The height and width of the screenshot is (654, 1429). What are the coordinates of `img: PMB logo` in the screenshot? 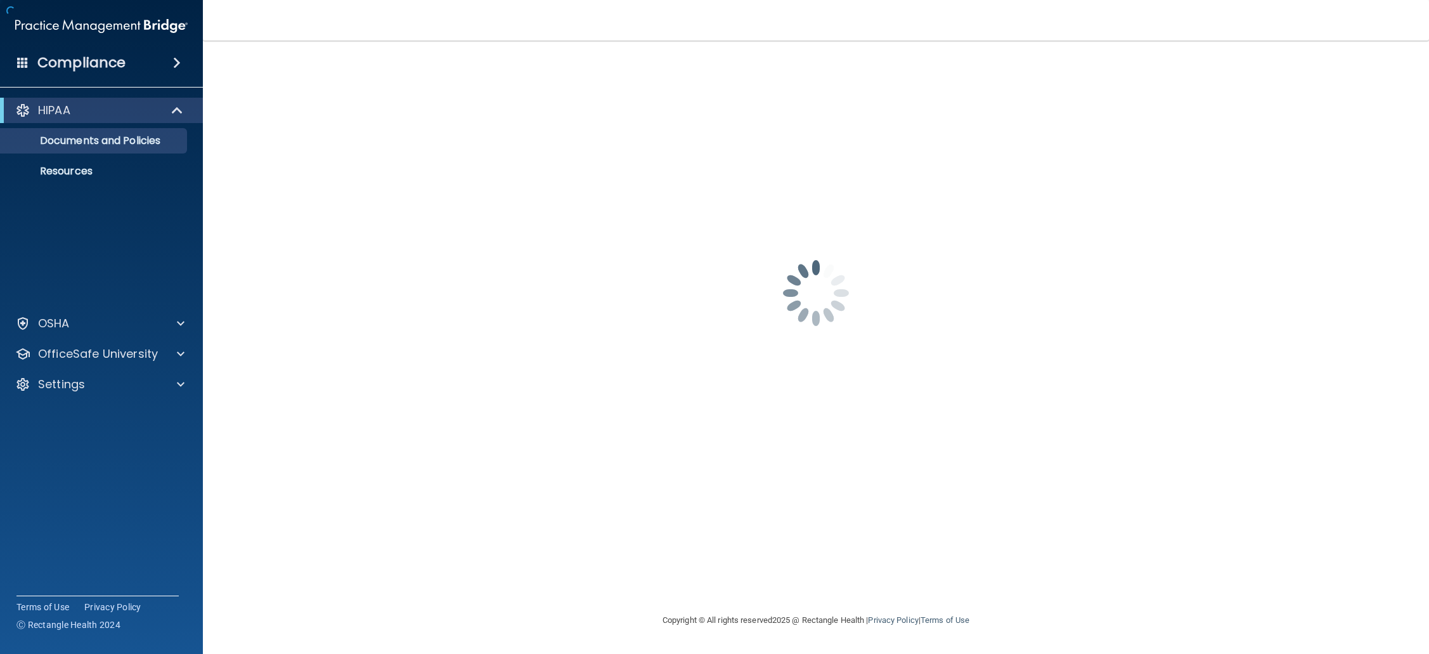 It's located at (101, 26).